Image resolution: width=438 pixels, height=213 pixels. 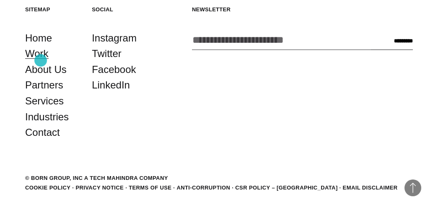 What do you see at coordinates (413, 188) in the screenshot?
I see `span: Back to Top` at bounding box center [413, 188].